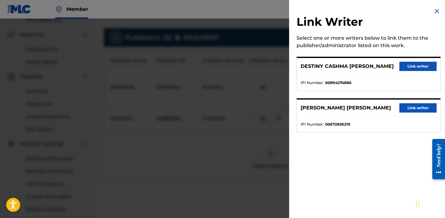 The height and width of the screenshot is (218, 445). What do you see at coordinates (337, 124) in the screenshot?
I see `strong: 00672836219` at bounding box center [337, 124].